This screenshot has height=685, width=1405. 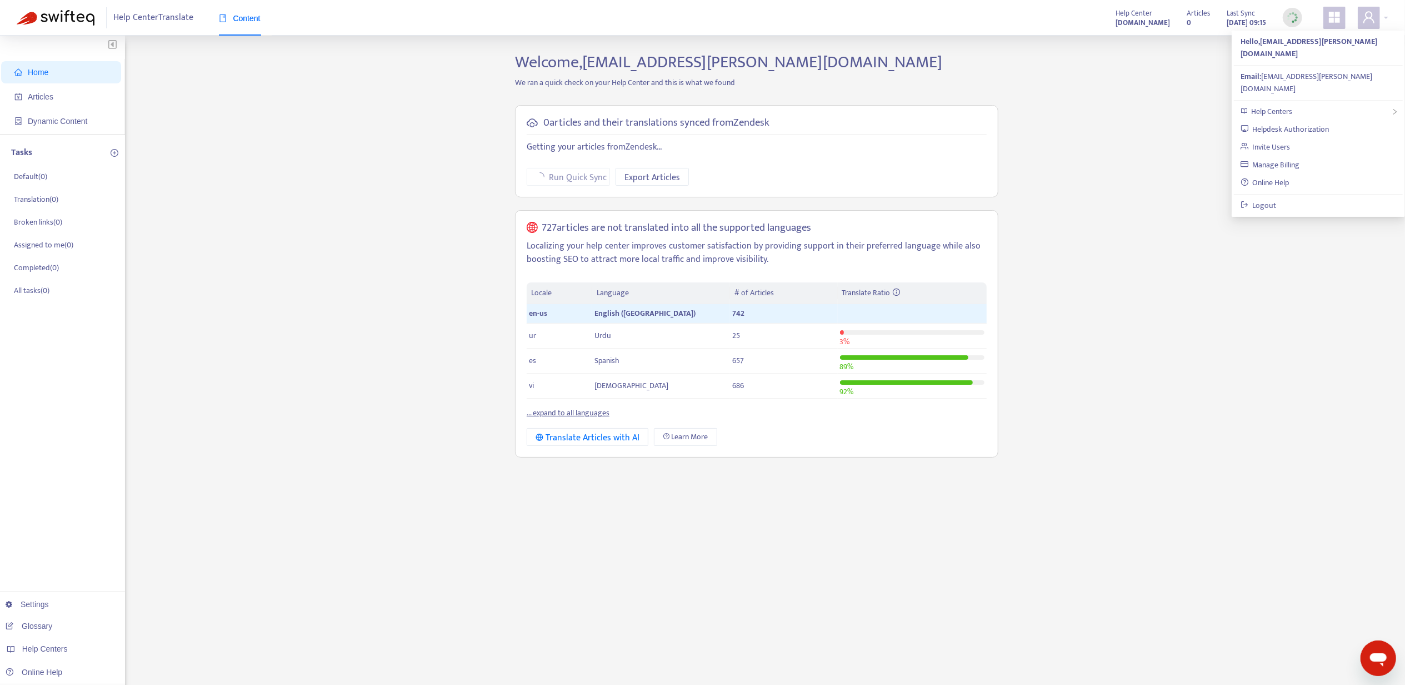 What do you see at coordinates (652, 177) in the screenshot?
I see `button: Export Articles` at bounding box center [652, 177].